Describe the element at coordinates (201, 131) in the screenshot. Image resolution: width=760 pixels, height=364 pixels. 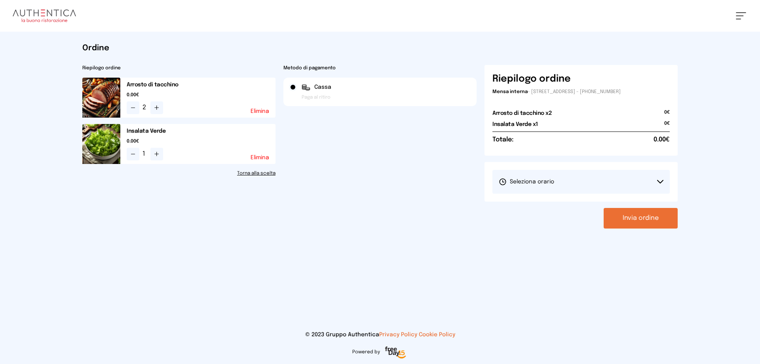
I see `h2: Insalata Verde` at that location.